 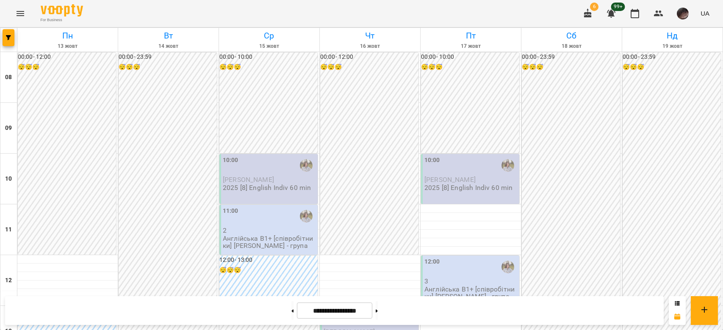 I want to click on p: 3, so click(x=471, y=281).